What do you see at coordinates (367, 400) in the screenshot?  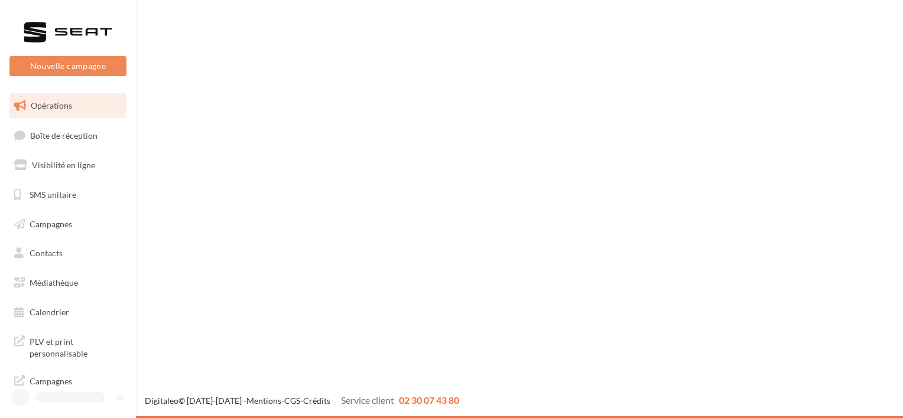 I see `span: Service client` at bounding box center [367, 400].